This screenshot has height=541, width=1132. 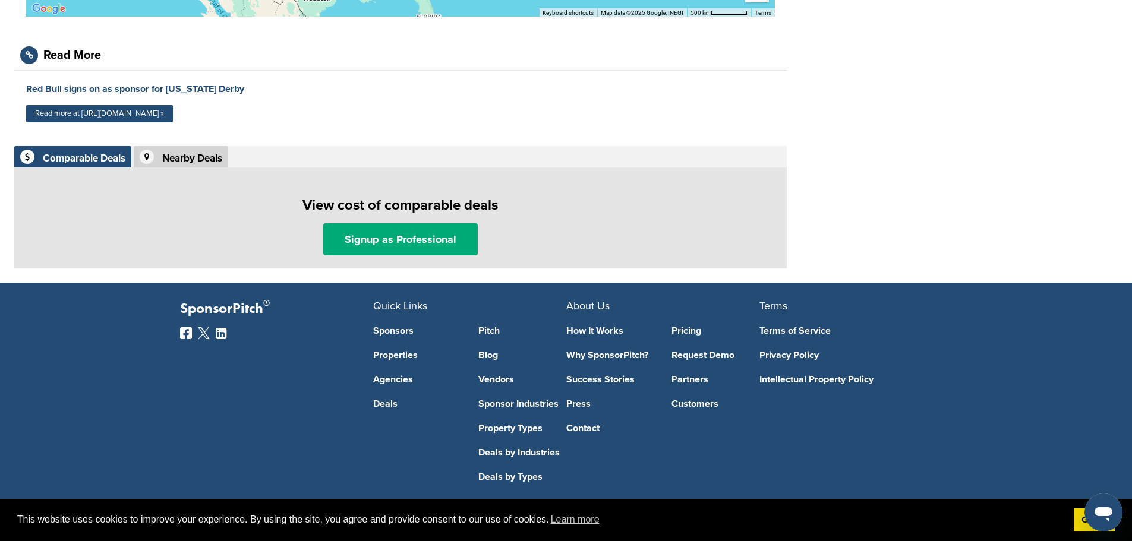 I want to click on button: Keyboard shortcuts, so click(x=568, y=13).